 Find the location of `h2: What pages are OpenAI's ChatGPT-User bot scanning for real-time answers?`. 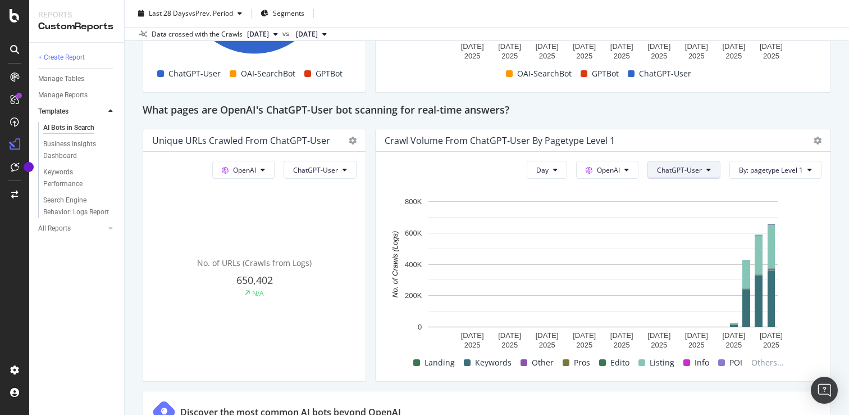

h2: What pages are OpenAI's ChatGPT-User bot scanning for real-time answers? is located at coordinates (326, 111).